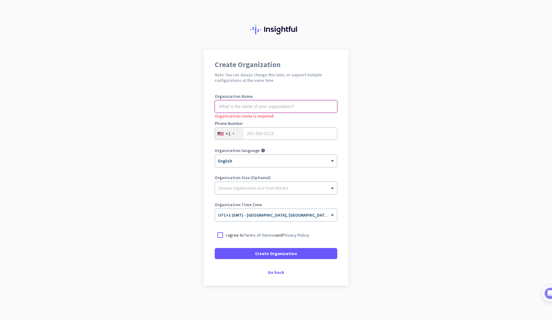 Image resolution: width=552 pixels, height=320 pixels. I want to click on input: 201-555-0123, so click(276, 134).